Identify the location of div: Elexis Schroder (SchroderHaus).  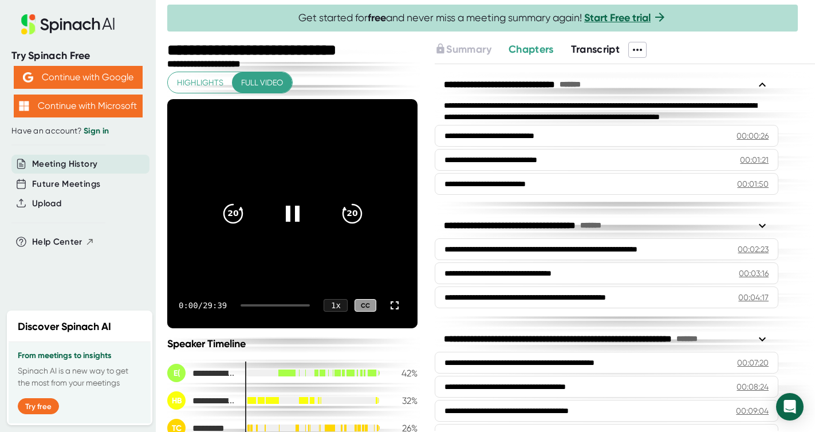
(202, 373).